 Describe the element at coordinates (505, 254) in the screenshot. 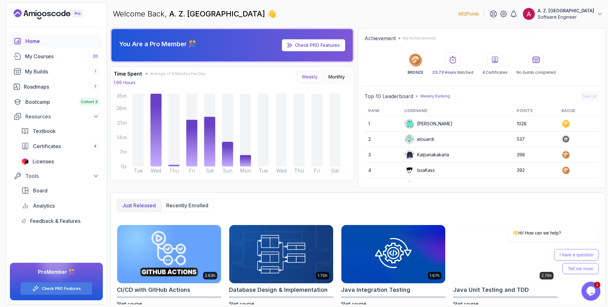

I see `img: Java Unit Testing and TDD card` at that location.